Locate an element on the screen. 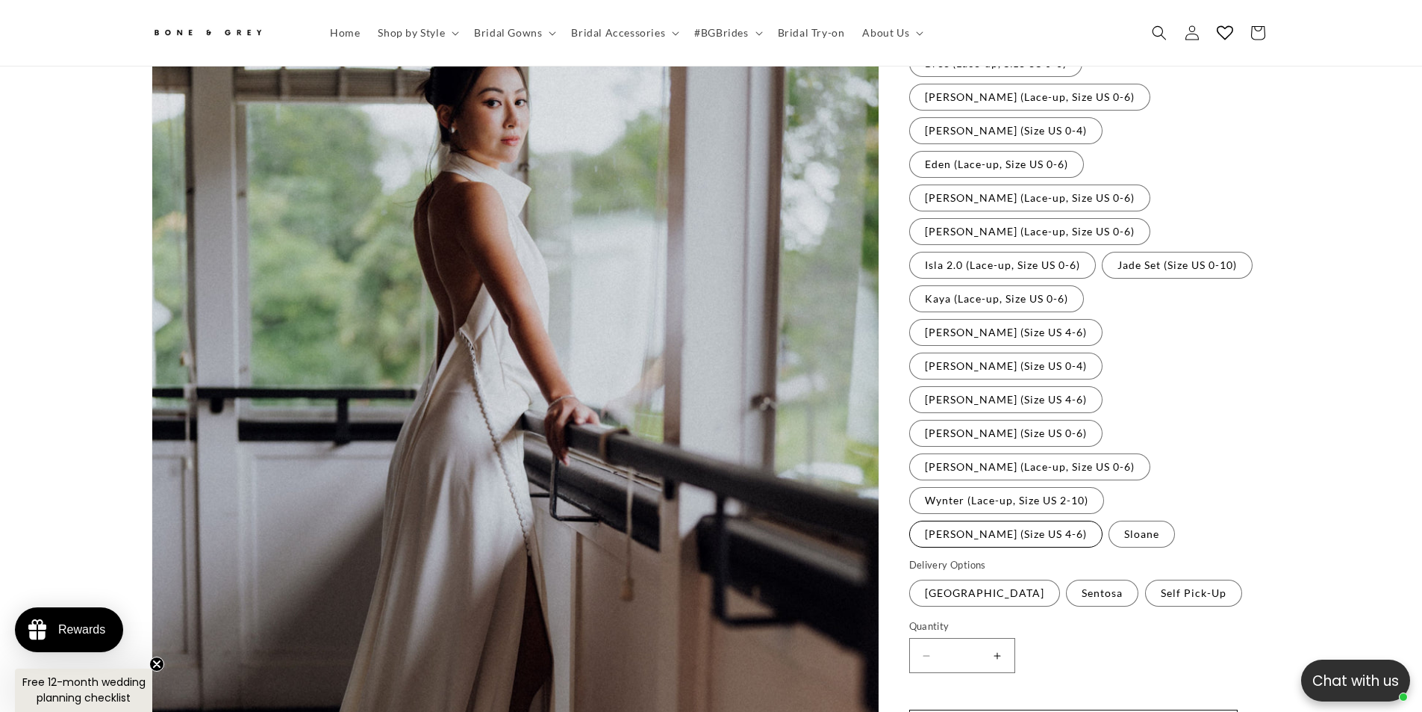 This screenshot has width=1422, height=712. legend: Delivery Options is located at coordinates (948, 565).